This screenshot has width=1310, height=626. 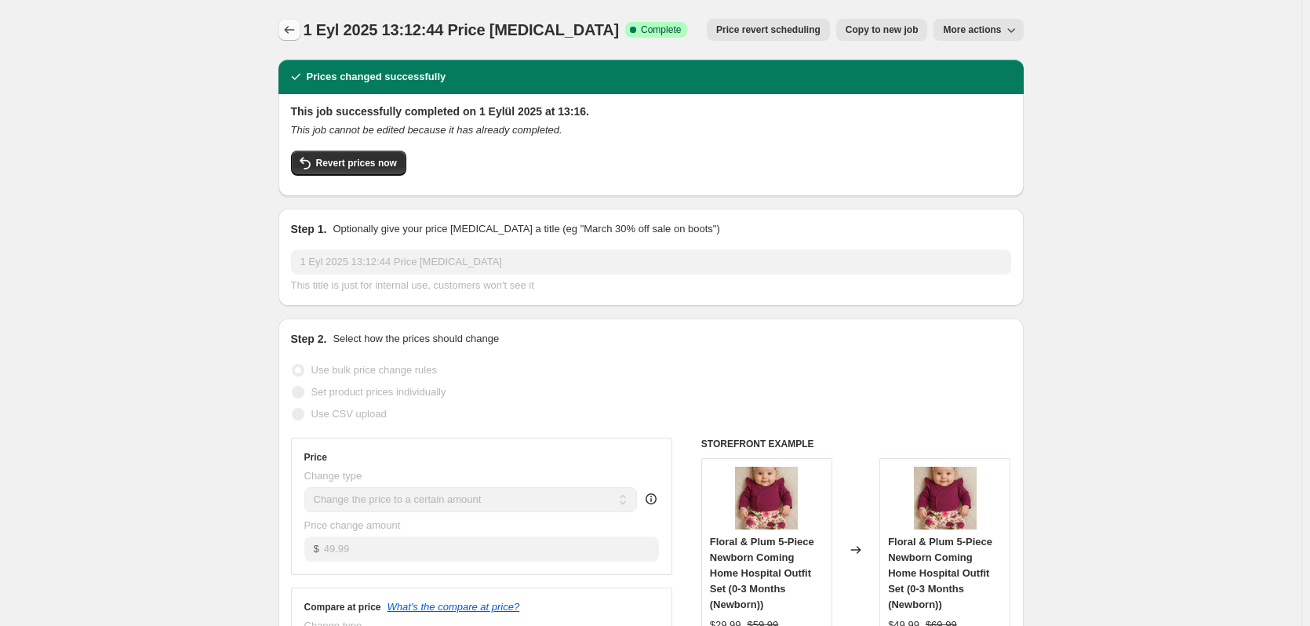 What do you see at coordinates (348, 163) in the screenshot?
I see `button: Revert prices now` at bounding box center [348, 163].